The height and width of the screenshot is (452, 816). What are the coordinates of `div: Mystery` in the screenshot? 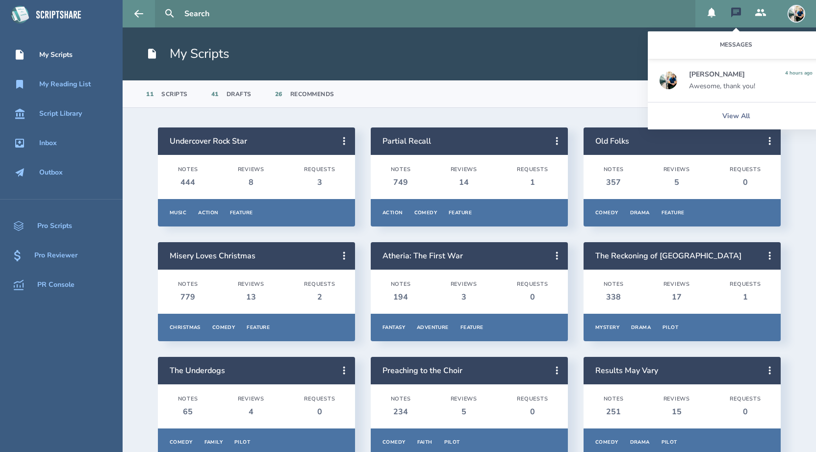 It's located at (607, 328).